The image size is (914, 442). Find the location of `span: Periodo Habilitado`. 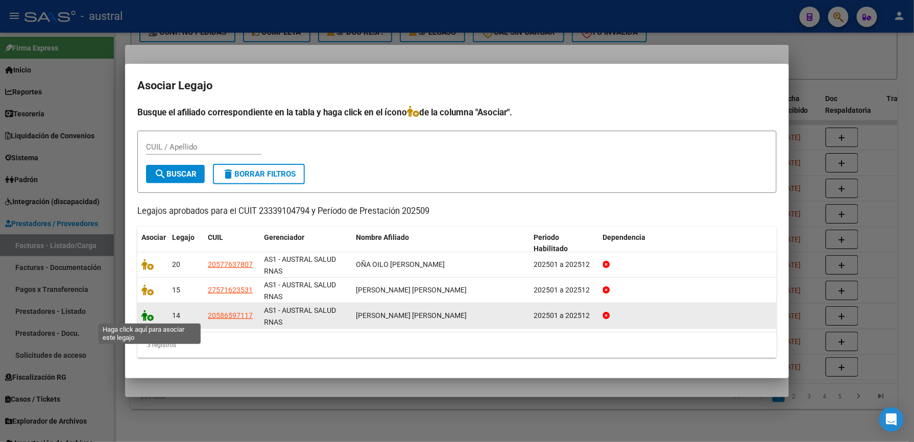

span: Periodo Habilitado is located at coordinates (551, 243).